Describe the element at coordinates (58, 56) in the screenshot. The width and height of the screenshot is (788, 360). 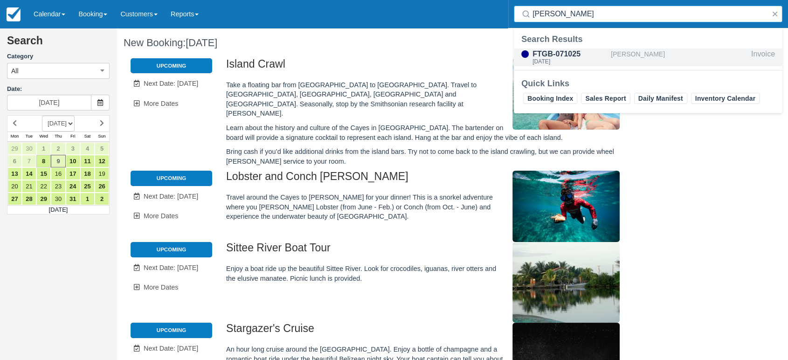
I see `label: Category` at that location.